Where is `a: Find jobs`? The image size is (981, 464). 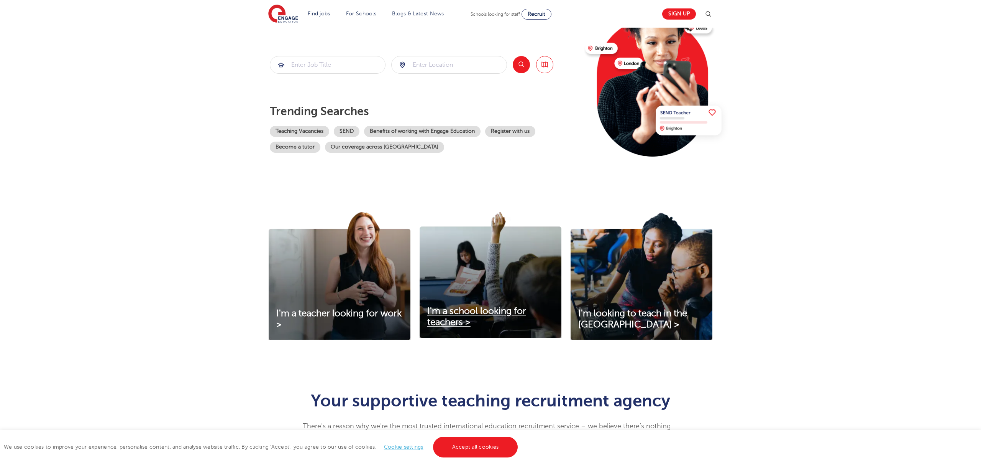 a: Find jobs is located at coordinates (319, 13).